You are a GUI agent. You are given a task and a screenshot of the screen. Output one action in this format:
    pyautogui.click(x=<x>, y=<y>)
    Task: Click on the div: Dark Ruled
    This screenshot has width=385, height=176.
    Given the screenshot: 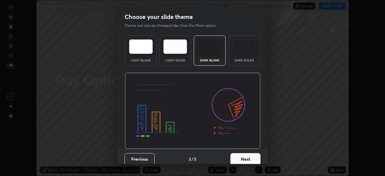 What is the action you would take?
    pyautogui.click(x=244, y=60)
    